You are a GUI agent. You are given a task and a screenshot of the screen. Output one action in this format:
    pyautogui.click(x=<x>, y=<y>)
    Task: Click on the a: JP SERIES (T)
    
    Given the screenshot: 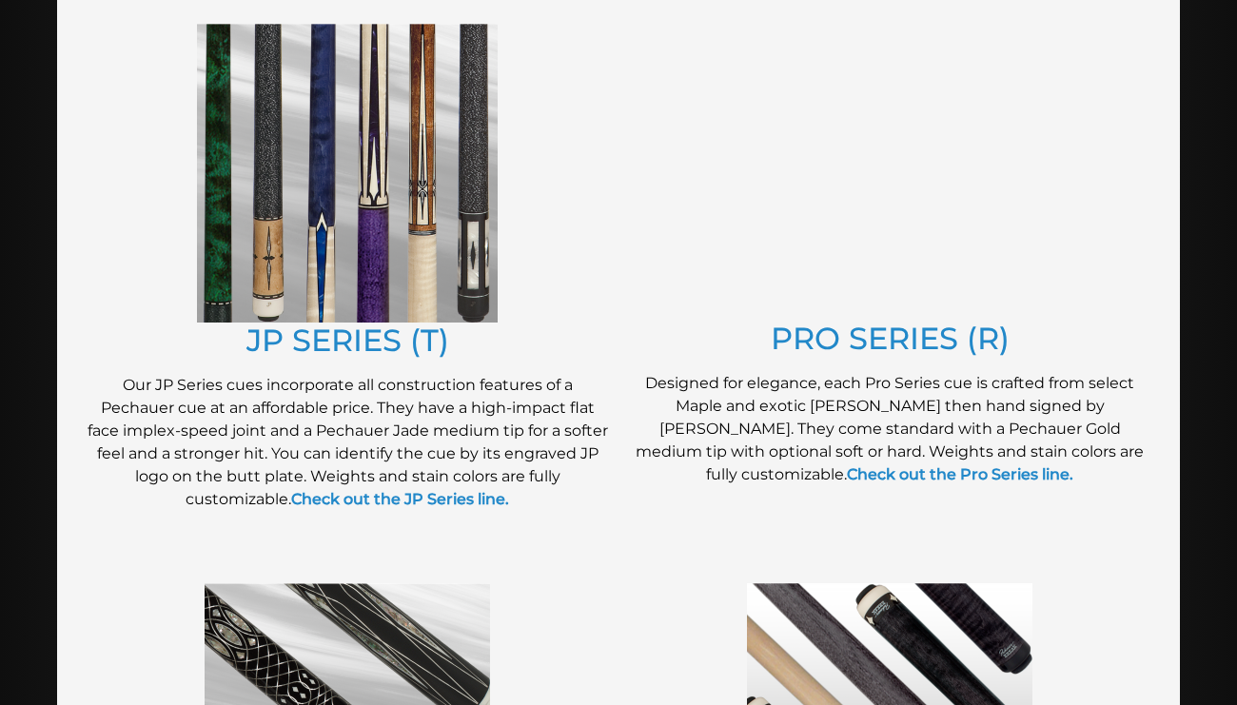 What is the action you would take?
    pyautogui.click(x=347, y=340)
    